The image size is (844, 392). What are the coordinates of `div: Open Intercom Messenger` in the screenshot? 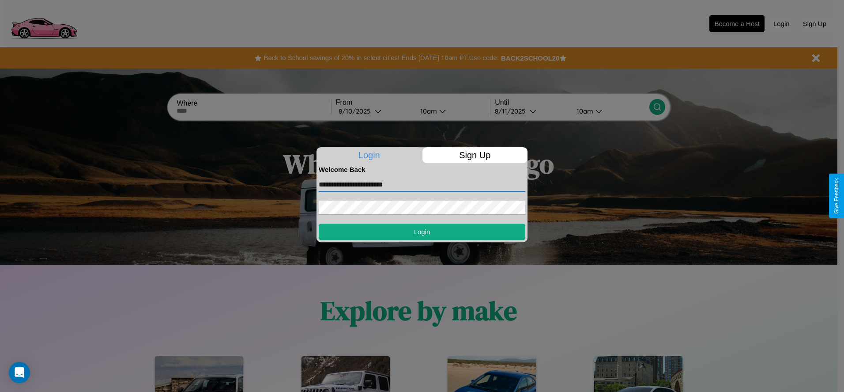 It's located at (19, 372).